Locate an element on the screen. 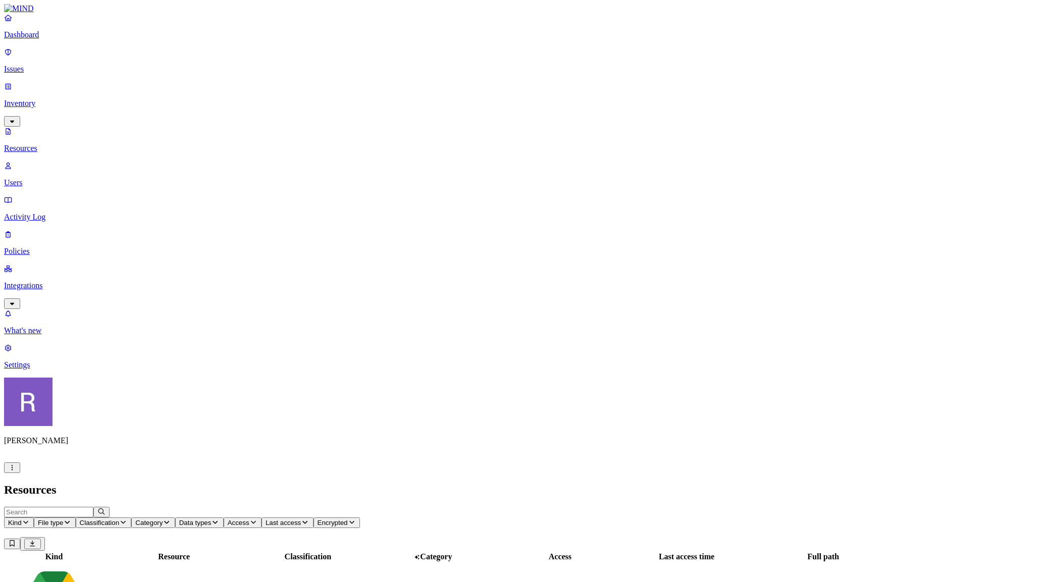 This screenshot has height=582, width=1038. p: Policies is located at coordinates (519, 252).